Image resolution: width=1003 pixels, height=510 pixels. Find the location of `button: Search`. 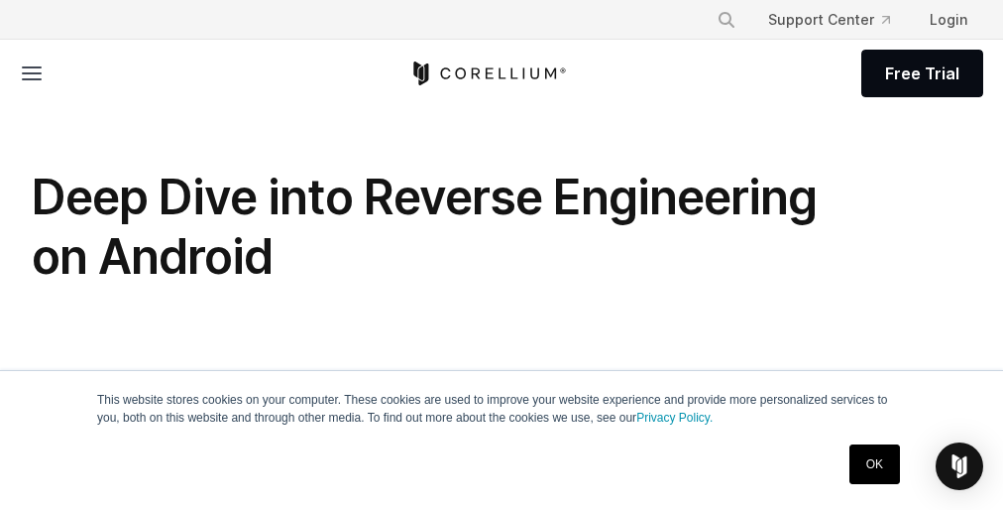

button: Search is located at coordinates (727, 20).